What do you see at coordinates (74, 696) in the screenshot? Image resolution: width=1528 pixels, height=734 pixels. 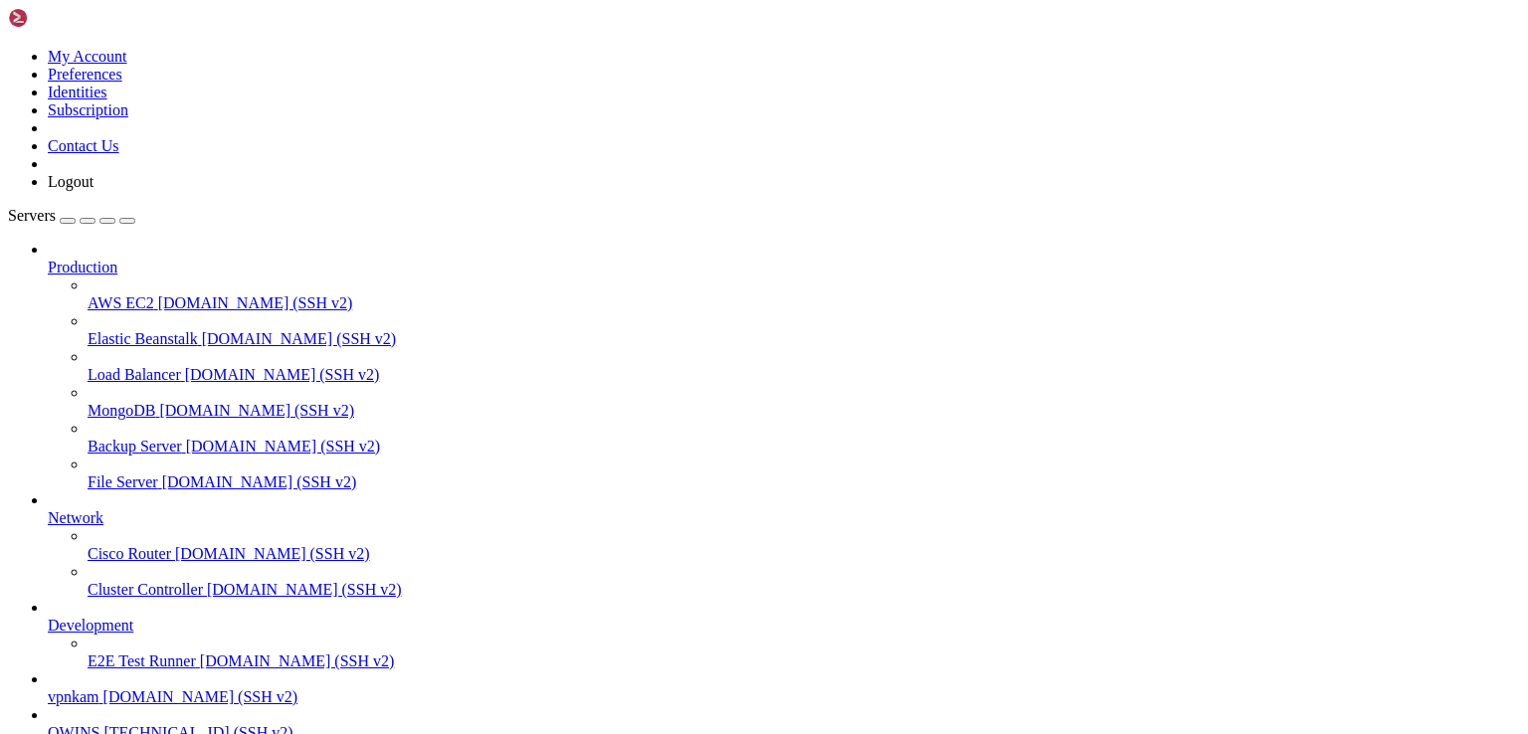 I see `span: vpnkam` at bounding box center [74, 696].